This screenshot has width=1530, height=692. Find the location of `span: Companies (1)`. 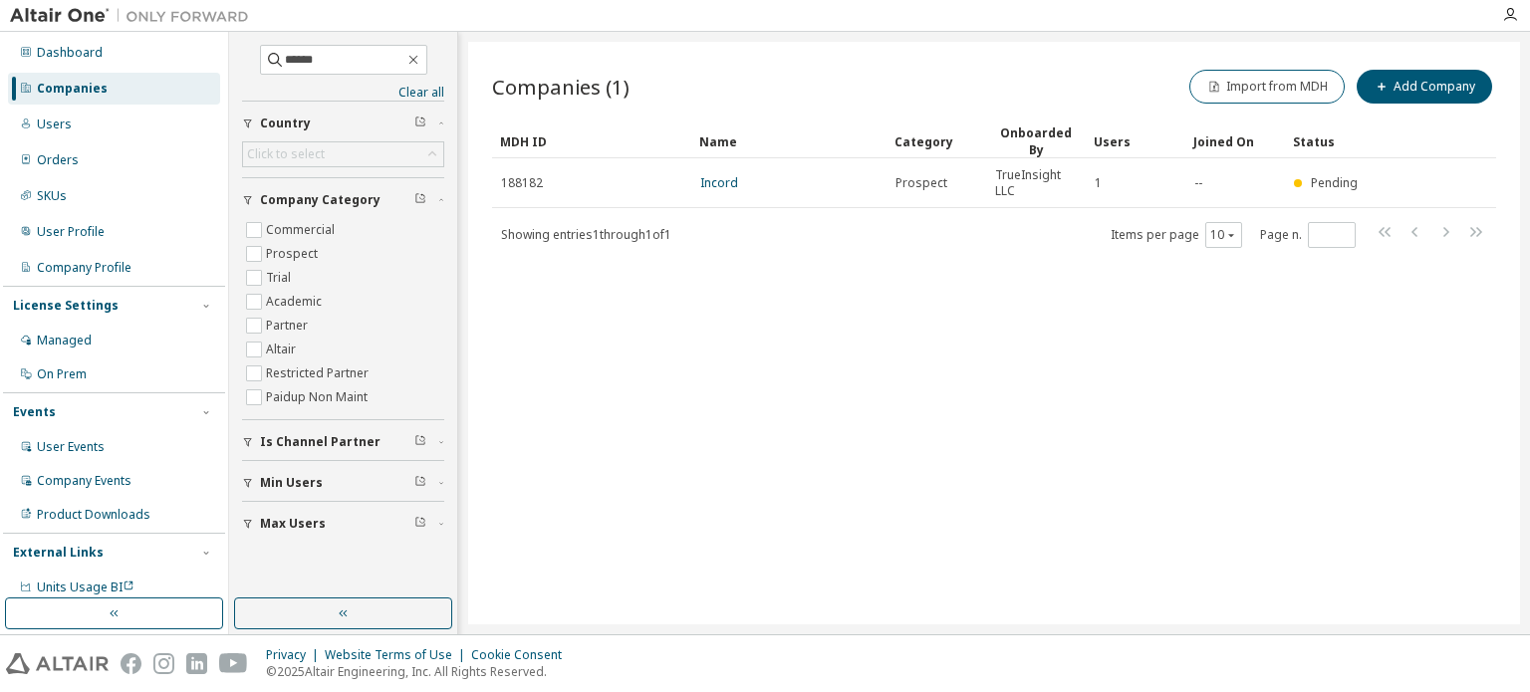

span: Companies (1) is located at coordinates (561, 87).